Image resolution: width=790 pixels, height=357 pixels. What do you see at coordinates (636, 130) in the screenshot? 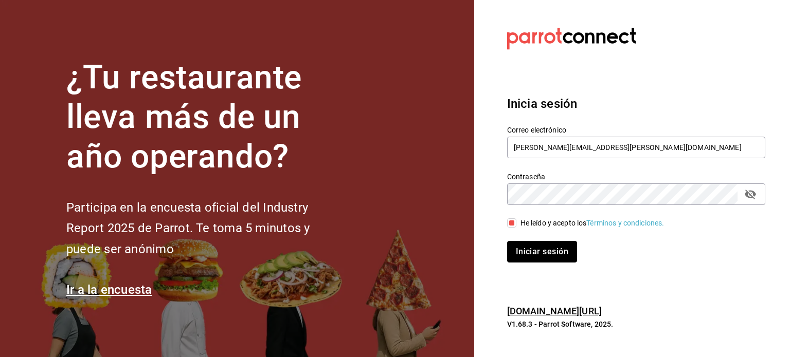
I see `label: Correo electrónico` at bounding box center [636, 130].